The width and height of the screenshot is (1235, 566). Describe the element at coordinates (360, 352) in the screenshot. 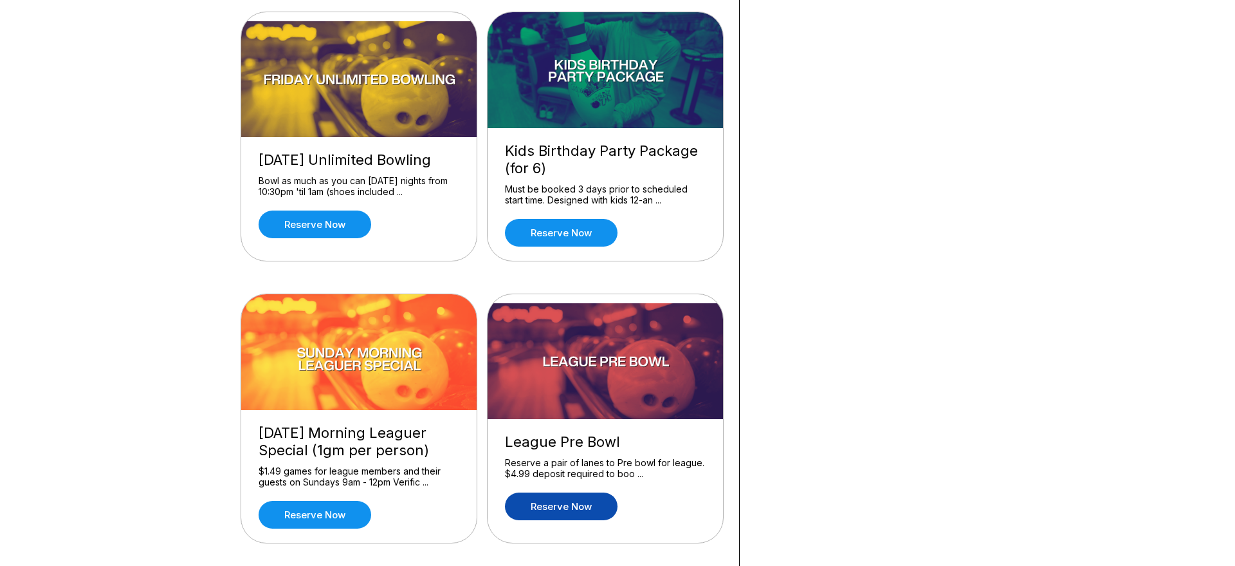

I see `img: Sunday Morning Leaguer Special (1gm per person)` at that location.